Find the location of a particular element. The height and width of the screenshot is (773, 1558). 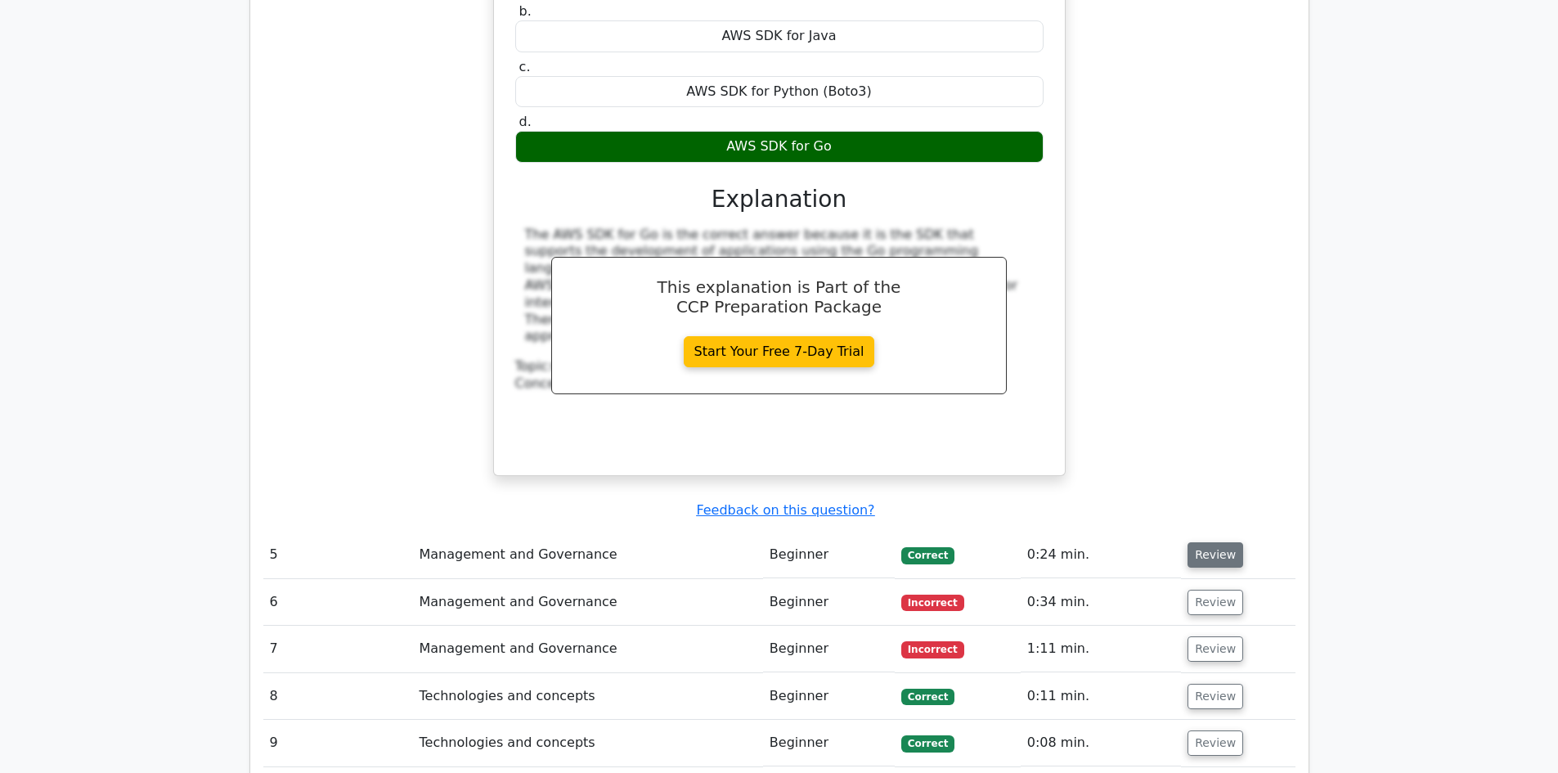

div: The AWS SDK for Go is the correct answer because it is the SDK that supports the development of a... is located at coordinates (779, 286).